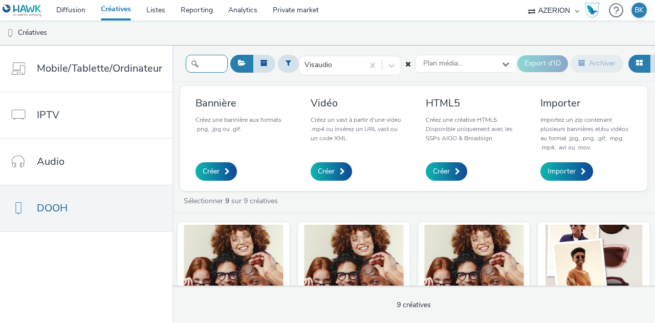 Image resolution: width=655 pixels, height=323 pixels. I want to click on span: IPTV, so click(48, 115).